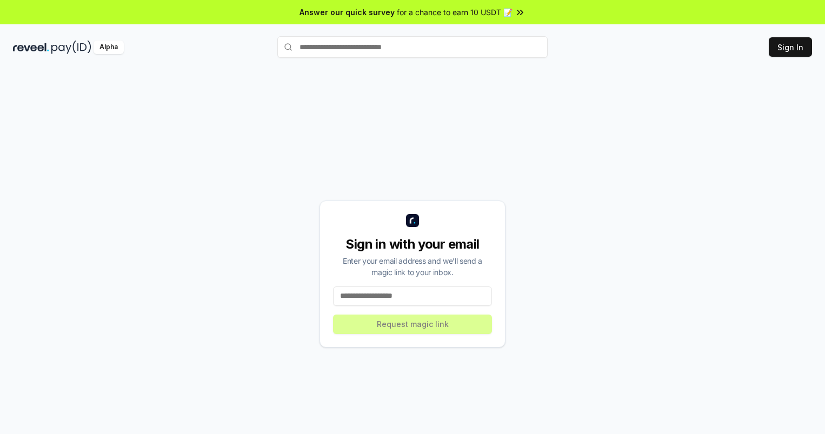 The height and width of the screenshot is (434, 825). Describe the element at coordinates (109, 47) in the screenshot. I see `div: Alpha` at that location.